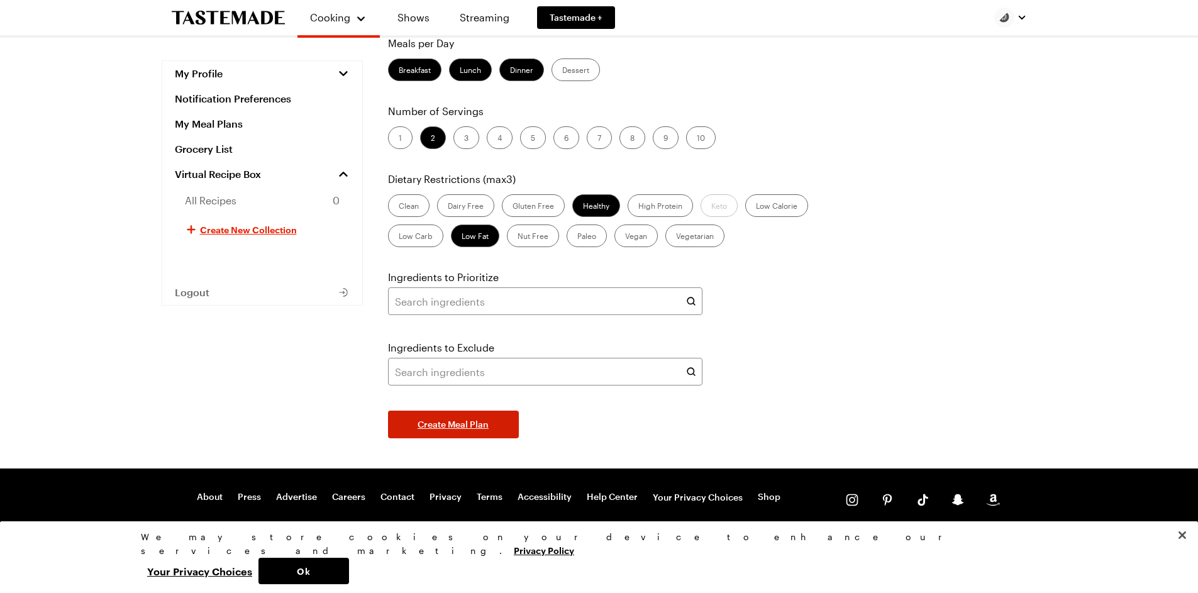 This screenshot has width=1198, height=593. What do you see at coordinates (695, 236) in the screenshot?
I see `label: Vegetarian` at bounding box center [695, 236].